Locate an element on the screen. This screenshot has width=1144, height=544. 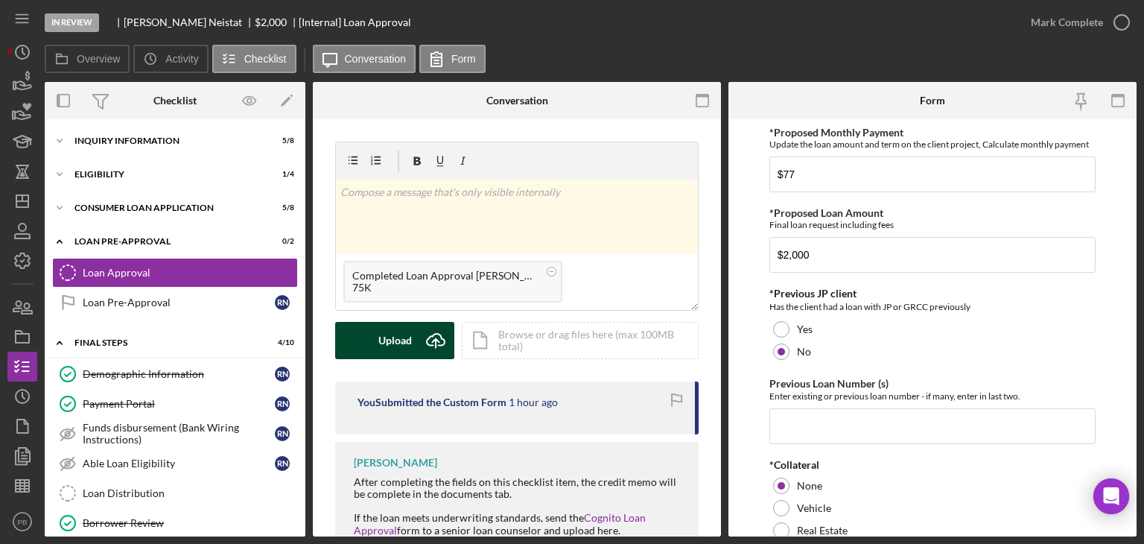
div: Final loan request including fees is located at coordinates (933, 224).